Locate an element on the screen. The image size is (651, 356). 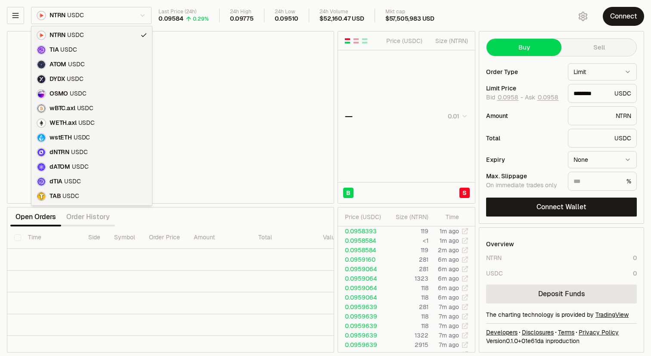
span: wBTC.axl is located at coordinates (62, 108).